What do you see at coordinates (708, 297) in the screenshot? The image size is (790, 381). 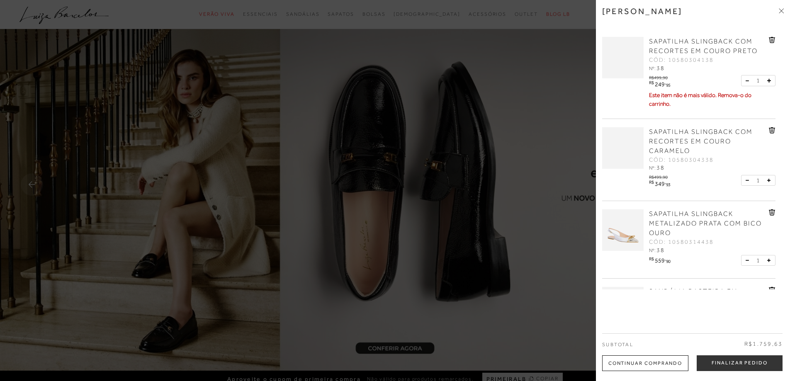 I see `a: SANDÁLIA RASTEIRA EM METALIZADO DOURADO` at bounding box center [708, 297].